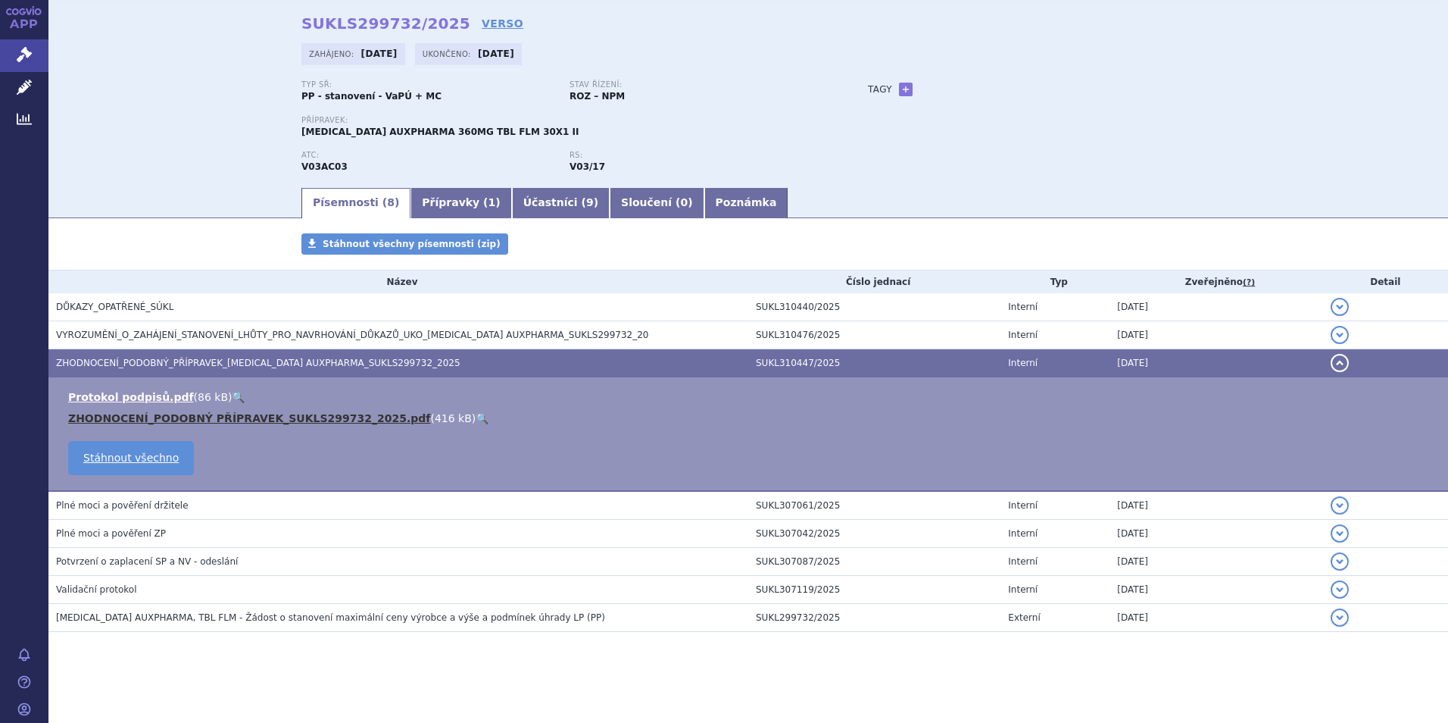  I want to click on a: Písemnosti (8), so click(356, 203).